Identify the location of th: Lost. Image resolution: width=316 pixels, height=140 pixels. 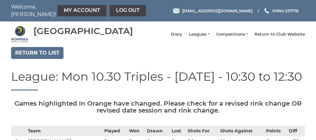
(178, 131).